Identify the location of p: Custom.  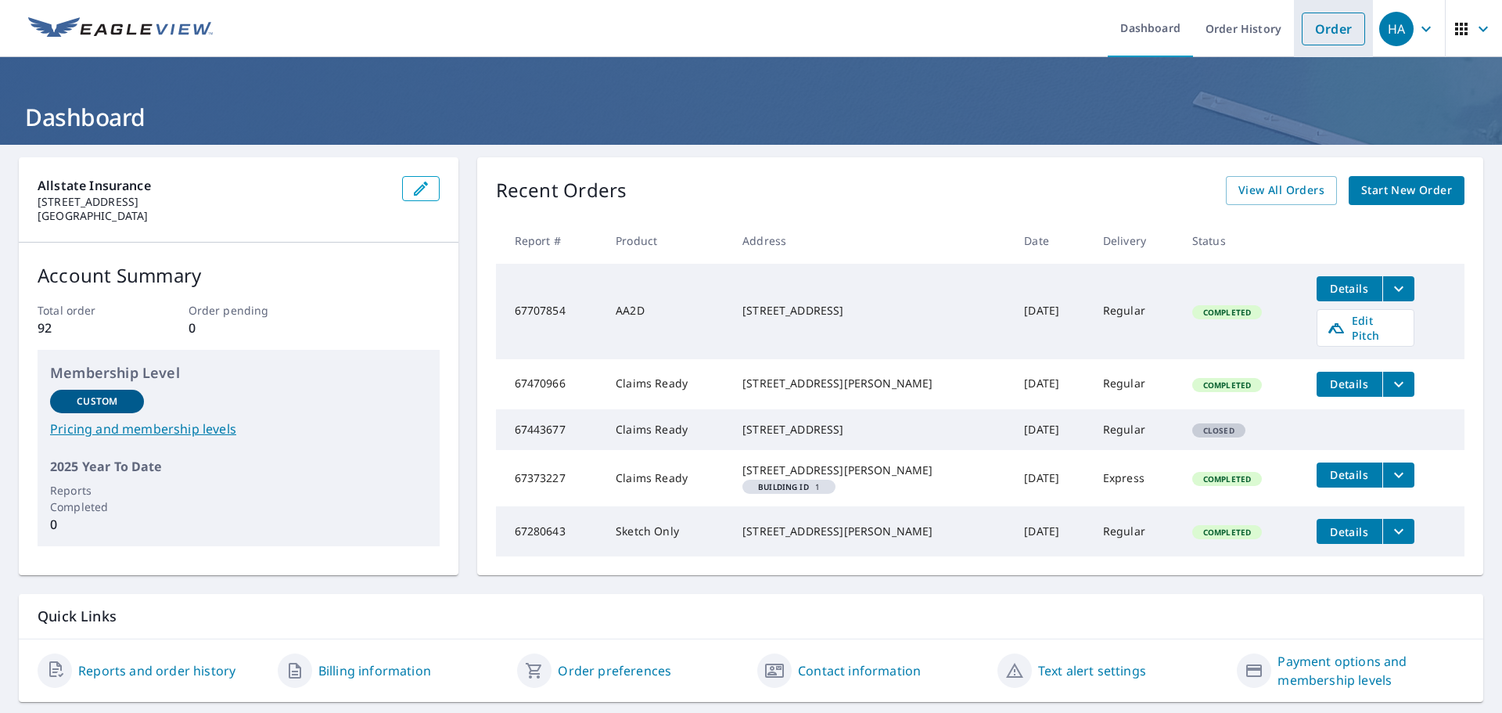
(97, 401).